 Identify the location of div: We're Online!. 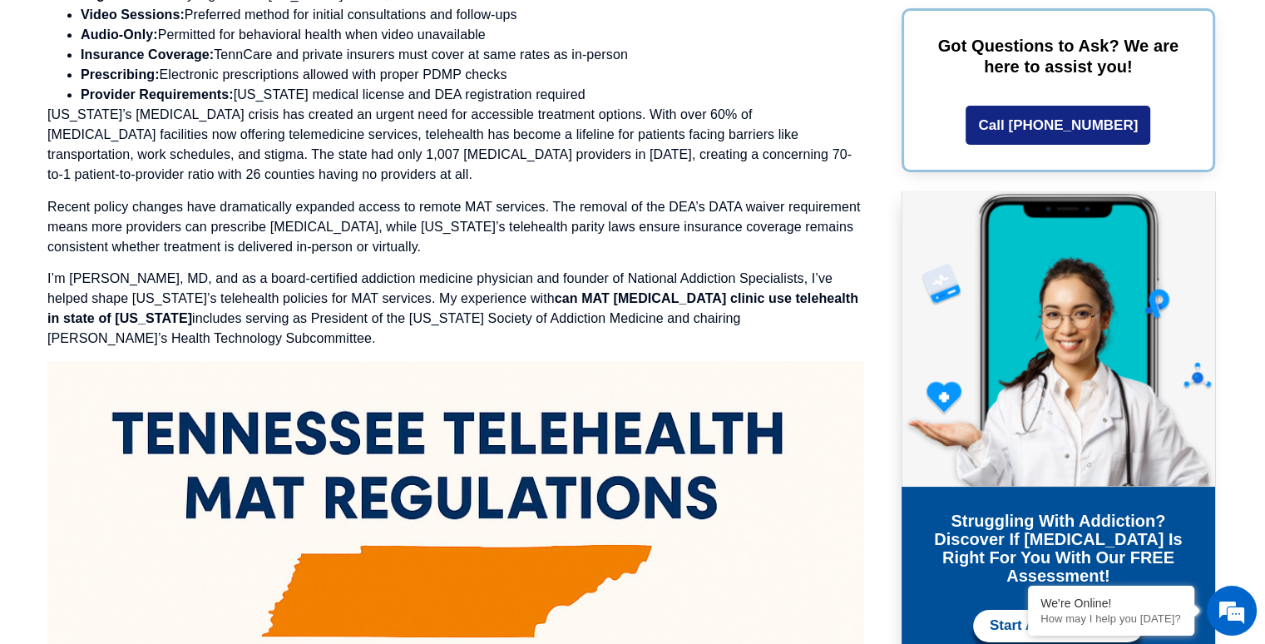
(1111, 603).